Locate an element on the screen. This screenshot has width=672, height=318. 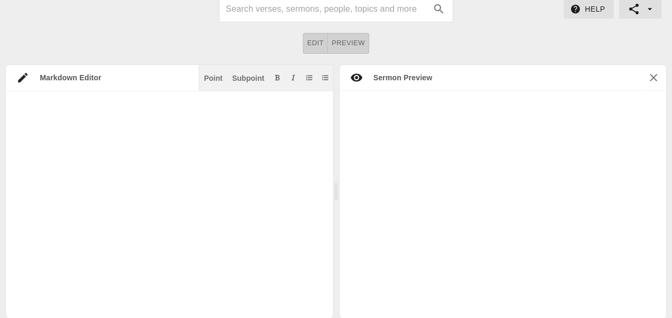
div: Sermon Preview is located at coordinates (398, 78).